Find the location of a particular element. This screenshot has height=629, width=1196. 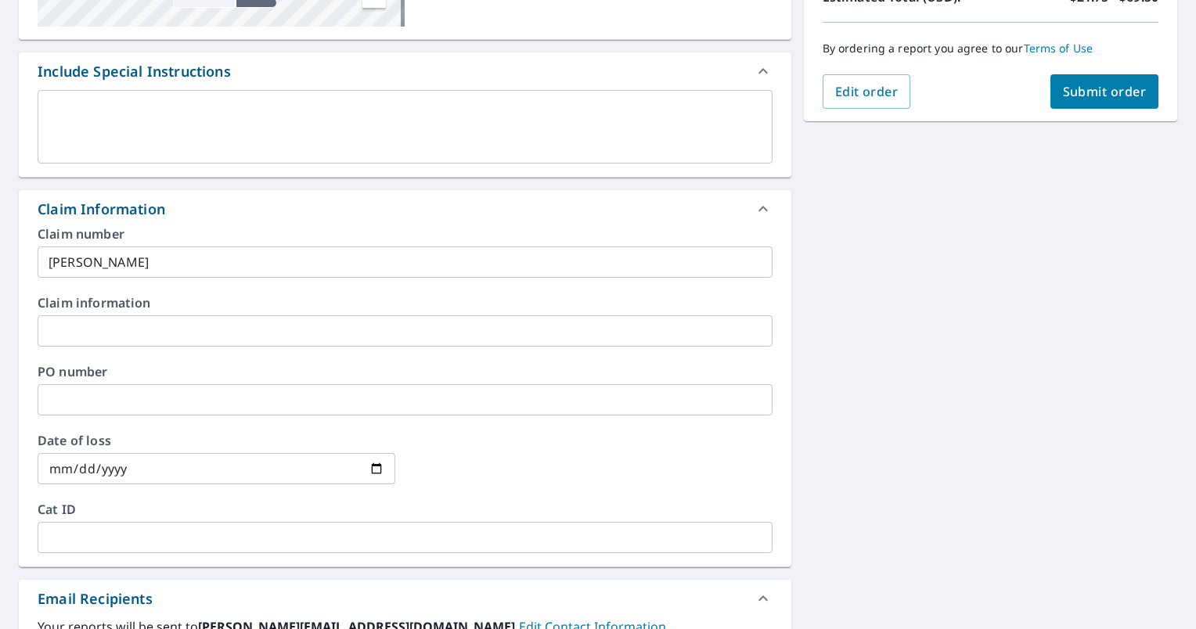

label: Claim number is located at coordinates (405, 234).